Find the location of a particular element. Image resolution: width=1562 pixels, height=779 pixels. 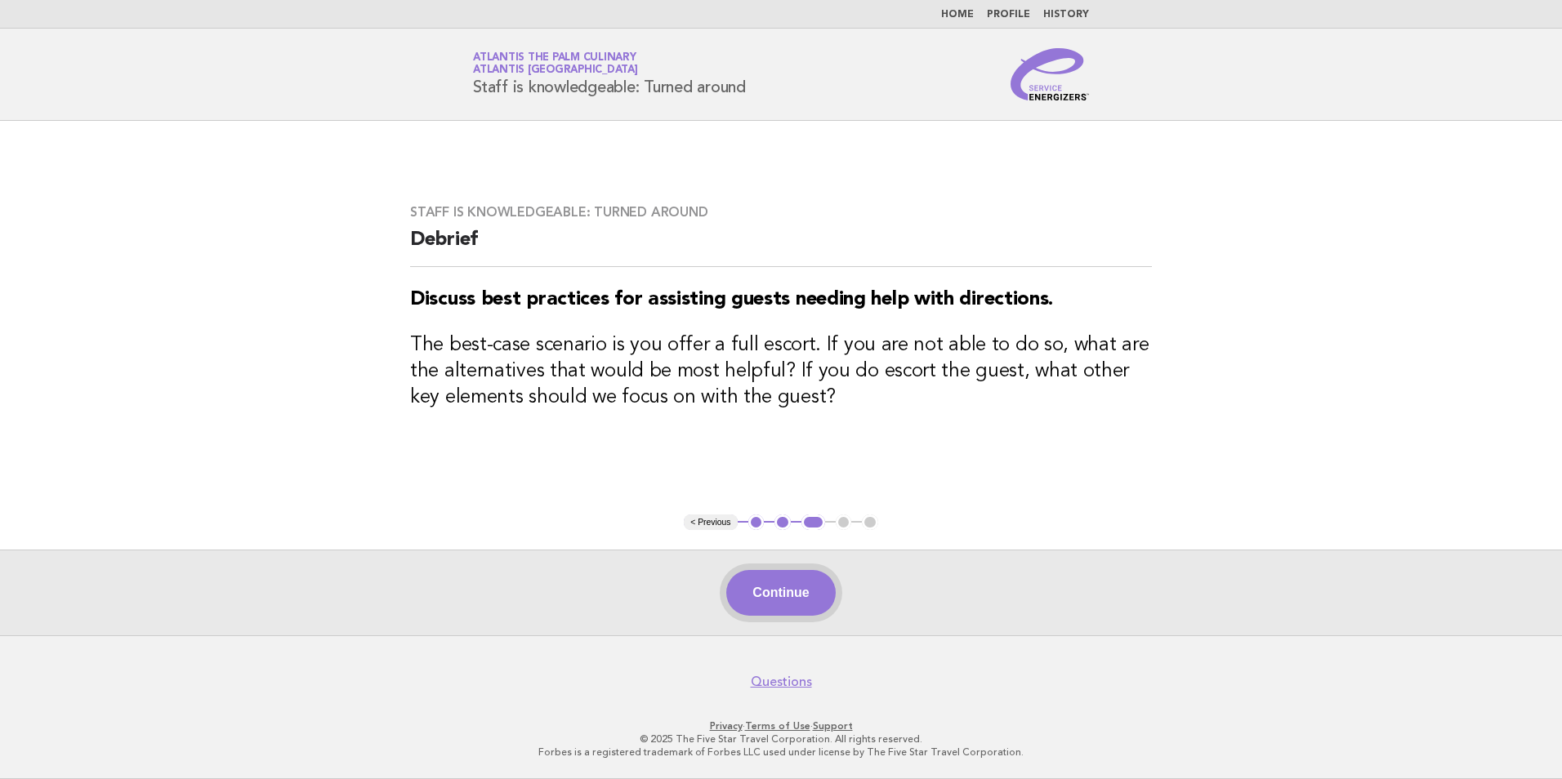

button: 1 is located at coordinates (756, 523).